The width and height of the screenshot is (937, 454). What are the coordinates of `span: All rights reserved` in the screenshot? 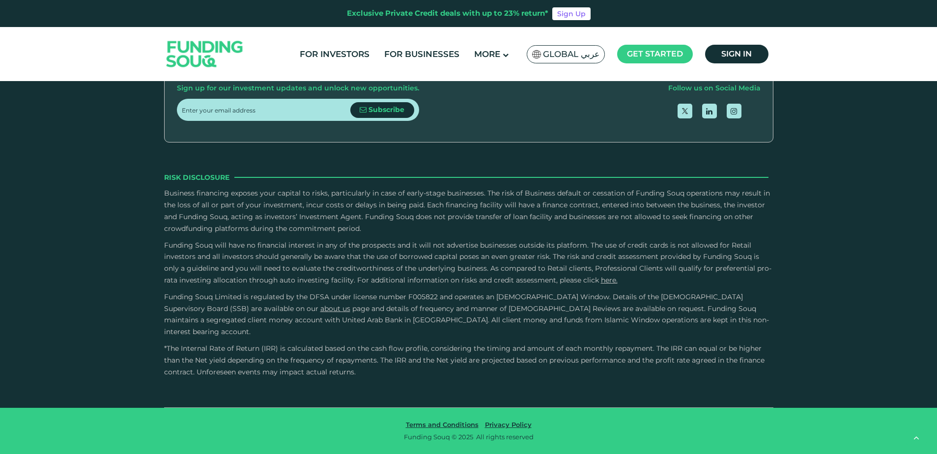 It's located at (504, 437).